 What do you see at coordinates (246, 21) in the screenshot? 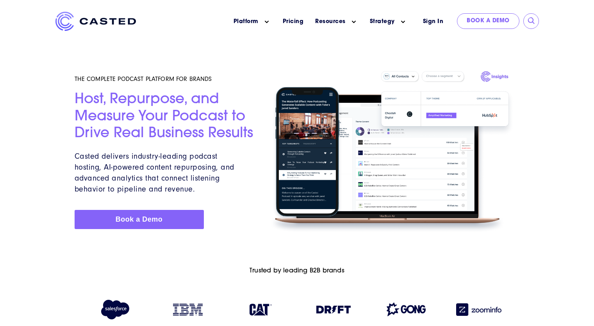
I see `a: Platform` at bounding box center [246, 21].